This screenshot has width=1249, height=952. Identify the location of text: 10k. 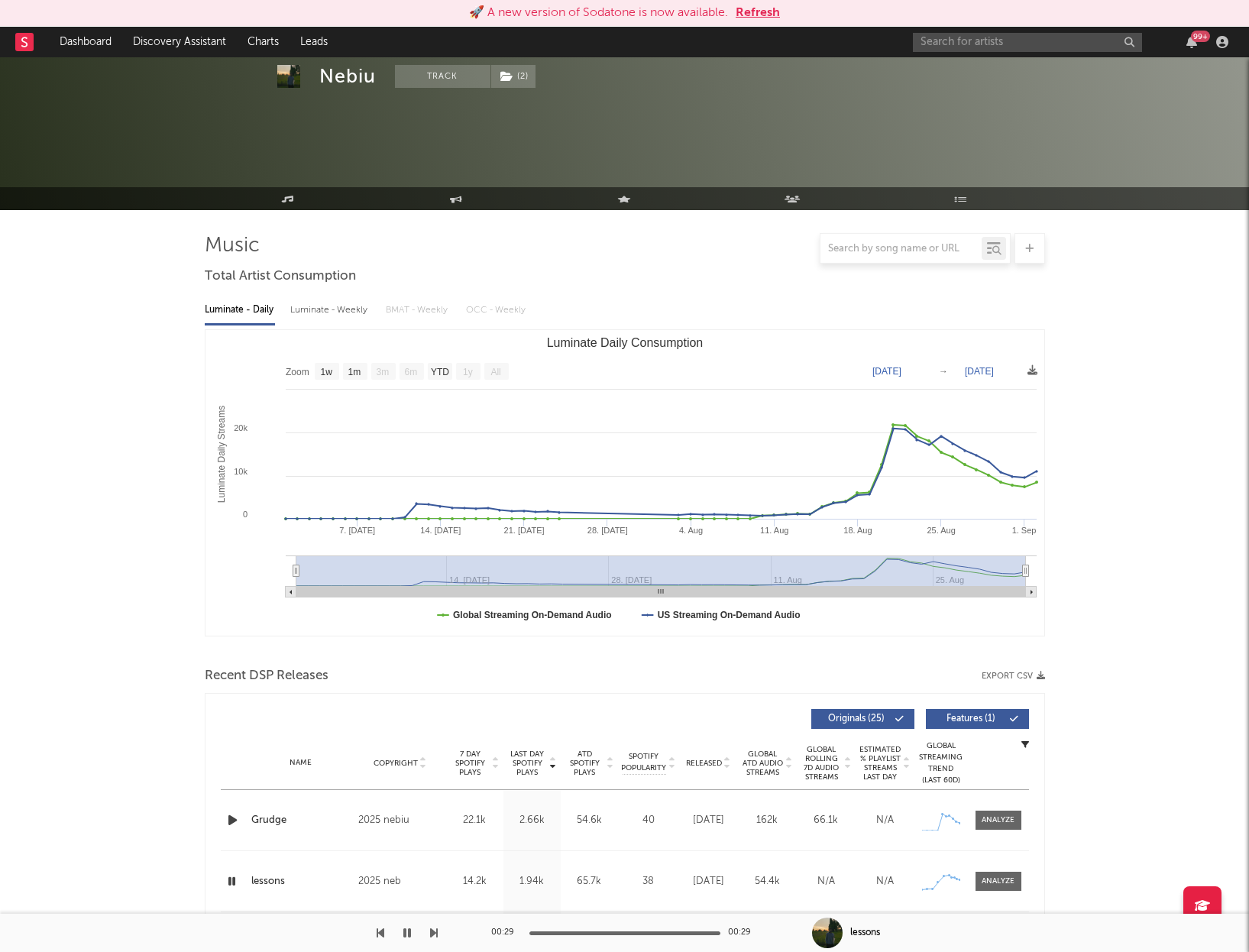
(240, 472).